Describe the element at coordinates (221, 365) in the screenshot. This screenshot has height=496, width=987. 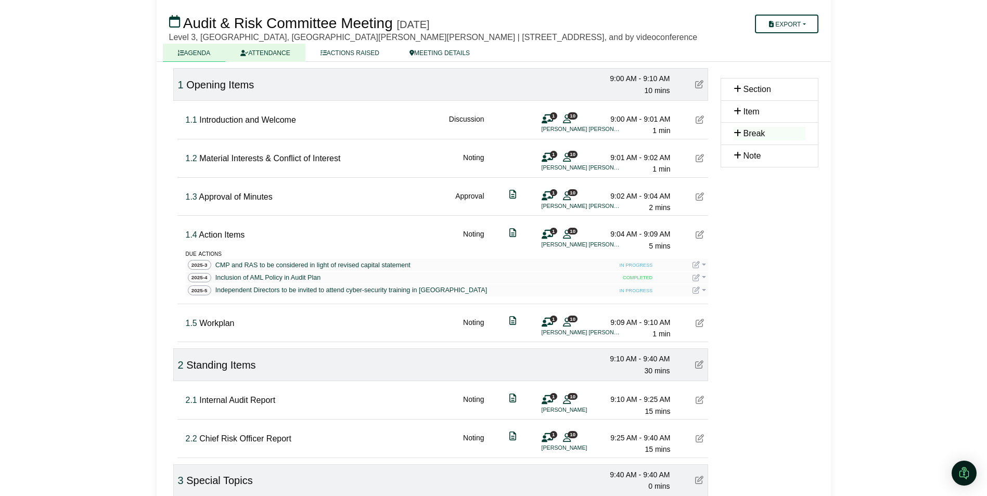
I see `span: Standing Items` at that location.